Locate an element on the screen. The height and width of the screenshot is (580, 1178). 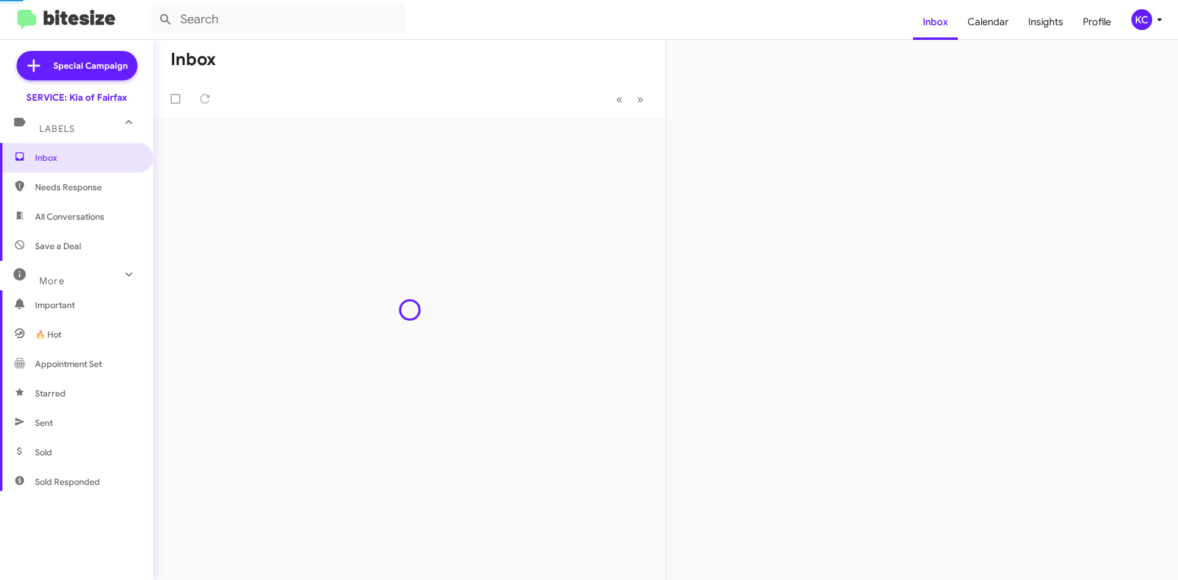
button: KC is located at coordinates (1143, 20).